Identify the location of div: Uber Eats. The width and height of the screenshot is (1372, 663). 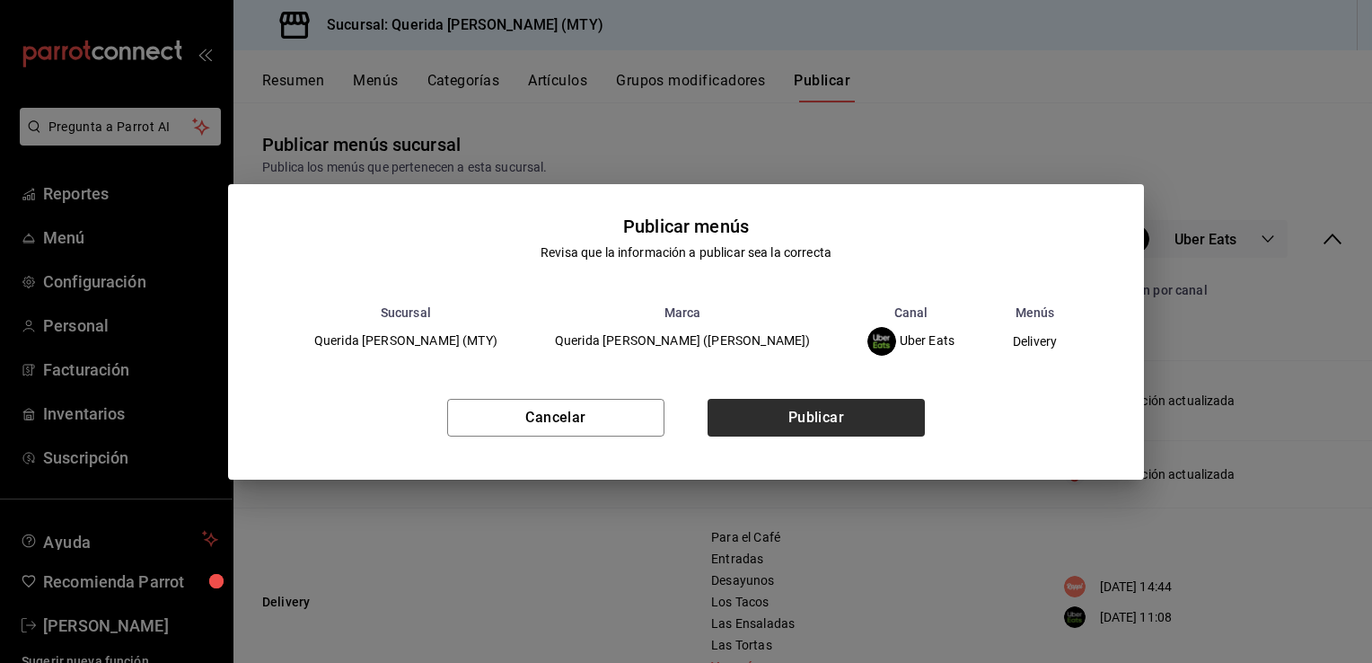
(911, 341).